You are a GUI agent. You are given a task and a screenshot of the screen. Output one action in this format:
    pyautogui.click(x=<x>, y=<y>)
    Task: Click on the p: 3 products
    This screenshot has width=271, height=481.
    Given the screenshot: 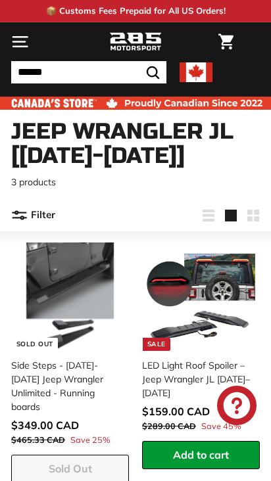 What is the action you would take?
    pyautogui.click(x=135, y=182)
    